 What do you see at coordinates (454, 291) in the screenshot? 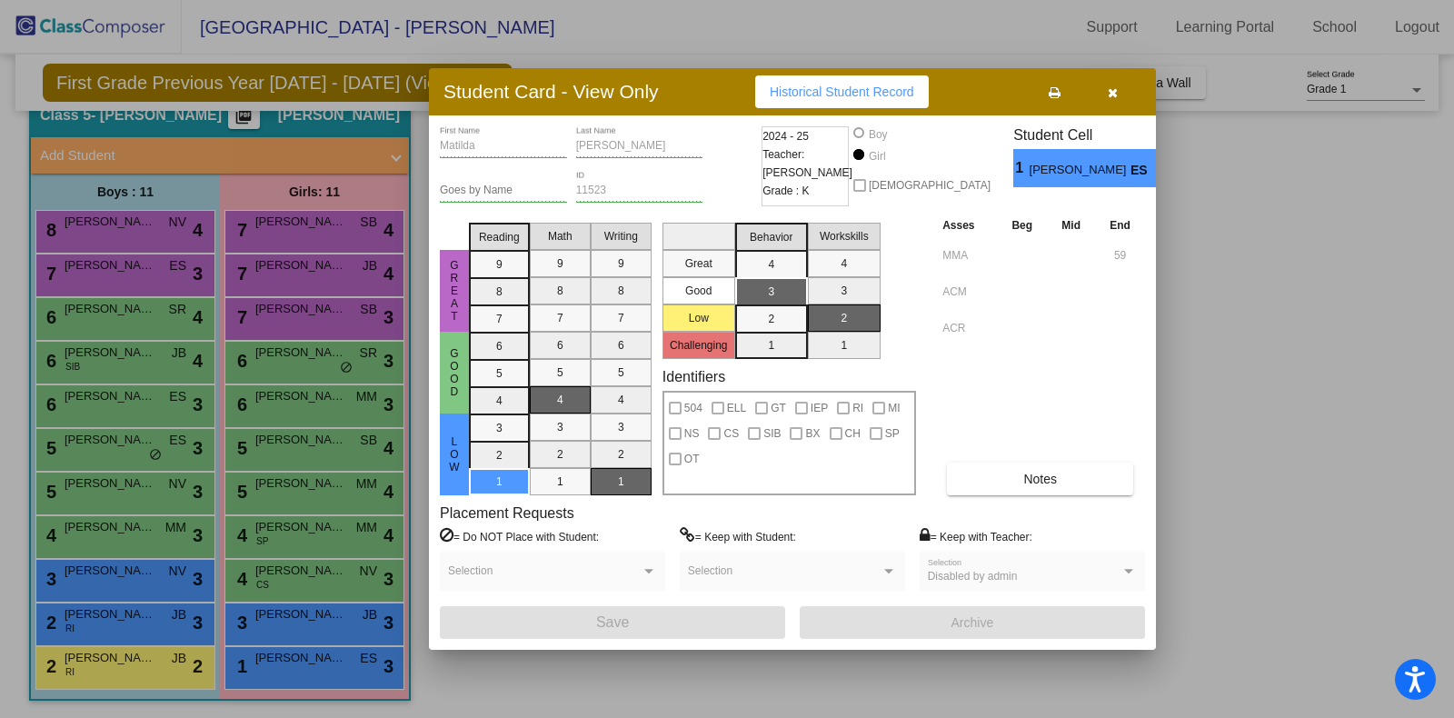
I see `span: Great` at bounding box center [454, 291].